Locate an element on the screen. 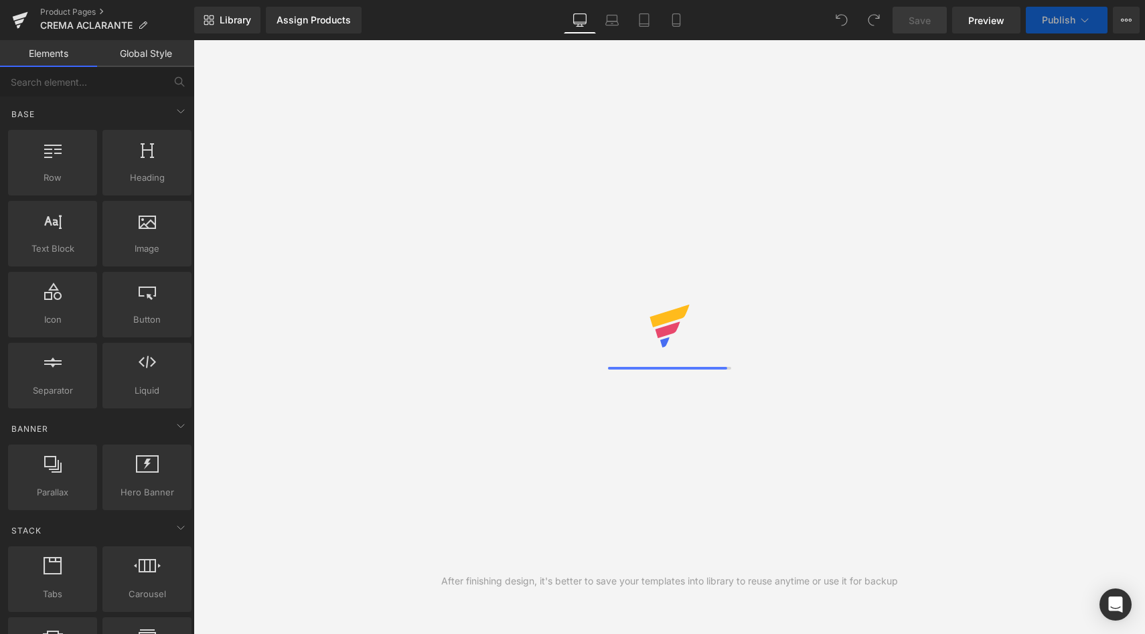  button: Redo is located at coordinates (874, 20).